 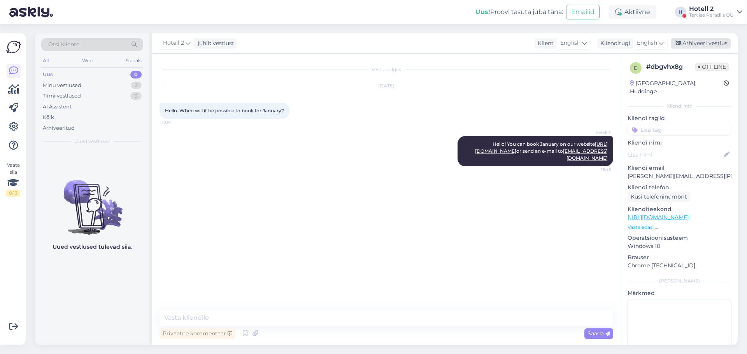 I want to click on div: Aktiivne, so click(x=632, y=12).